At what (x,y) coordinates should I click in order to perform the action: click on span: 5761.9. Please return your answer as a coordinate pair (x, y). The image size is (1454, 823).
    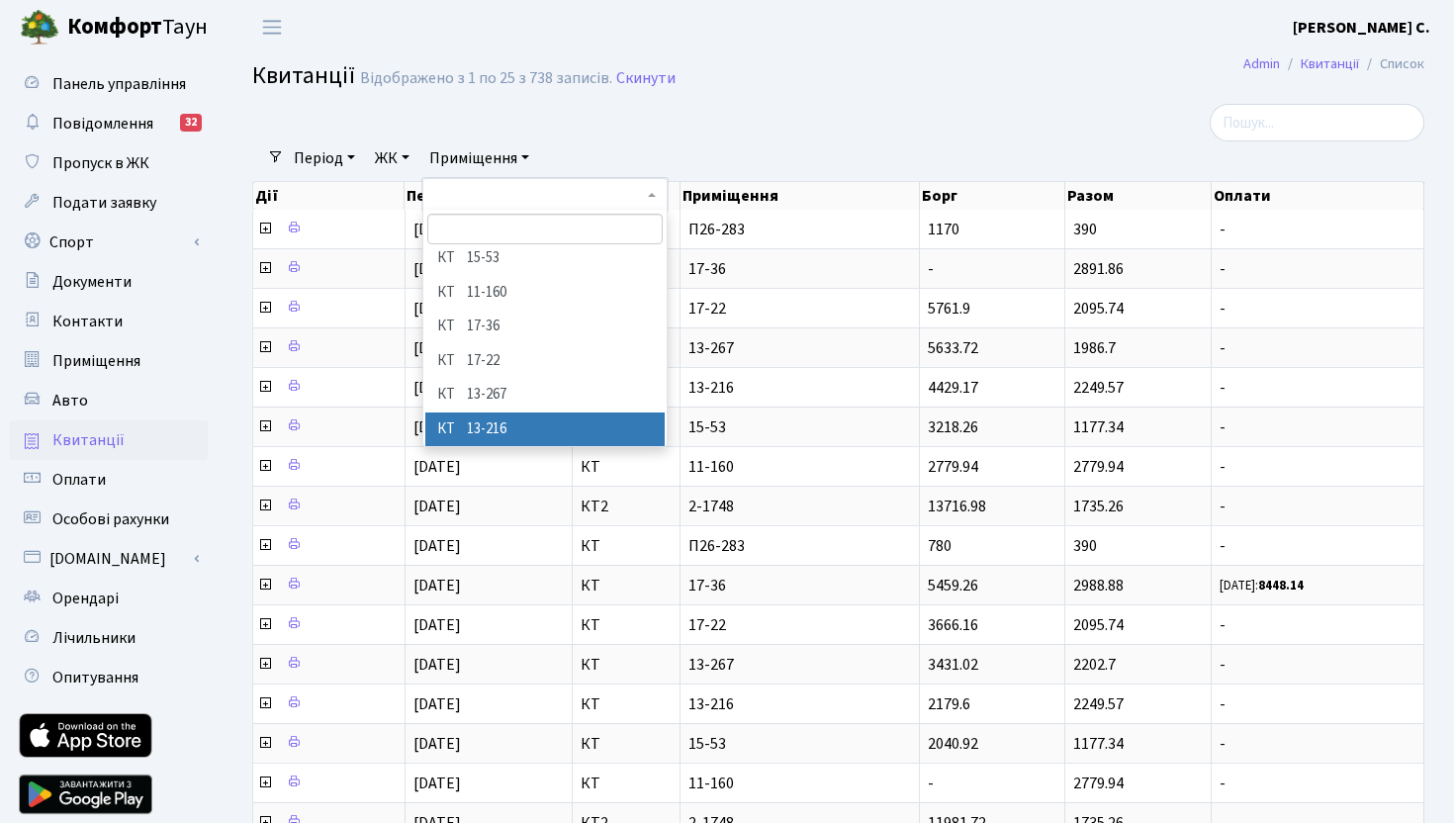
    Looking at the image, I should click on (948, 309).